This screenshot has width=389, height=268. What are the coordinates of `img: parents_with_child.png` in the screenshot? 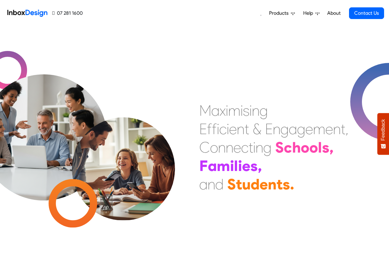 It's located at (123, 156).